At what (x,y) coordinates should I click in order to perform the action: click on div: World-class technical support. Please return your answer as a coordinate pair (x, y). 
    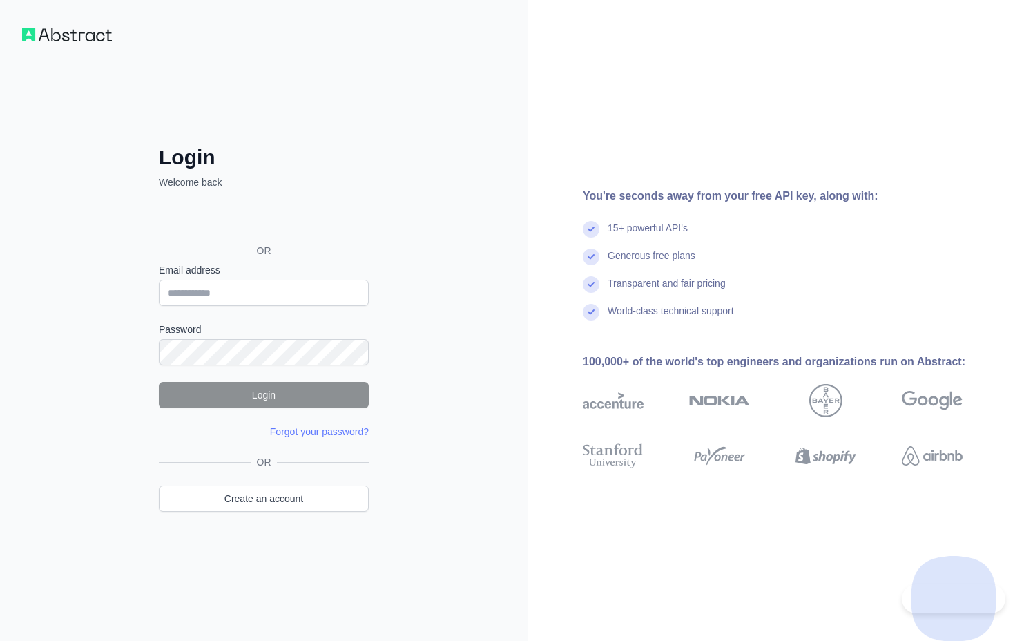
    Looking at the image, I should click on (671, 318).